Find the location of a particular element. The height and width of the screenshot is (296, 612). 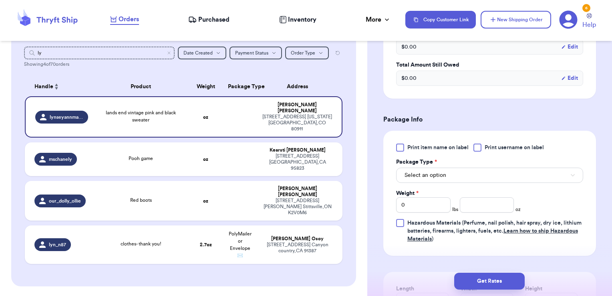

div: Showing 4 of 70 orders is located at coordinates (184, 64).